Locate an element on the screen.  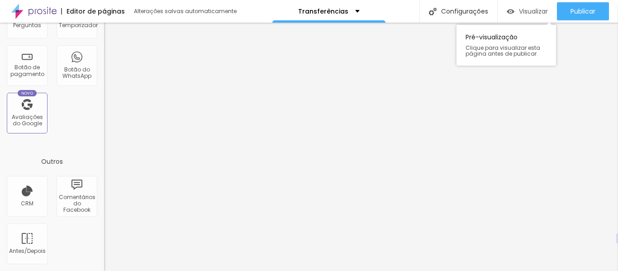
font: Temporizador is located at coordinates (78, 25).